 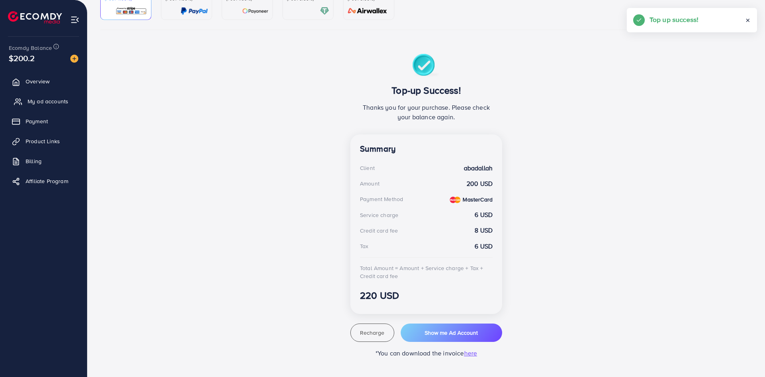 What do you see at coordinates (44, 141) in the screenshot?
I see `a: Product Links` at bounding box center [44, 141].